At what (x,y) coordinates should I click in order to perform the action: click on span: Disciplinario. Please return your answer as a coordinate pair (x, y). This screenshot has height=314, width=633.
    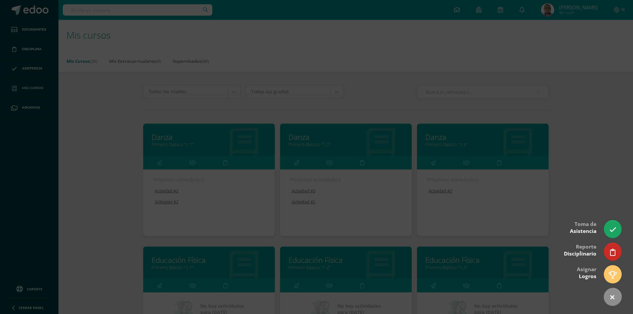
    Looking at the image, I should click on (580, 254).